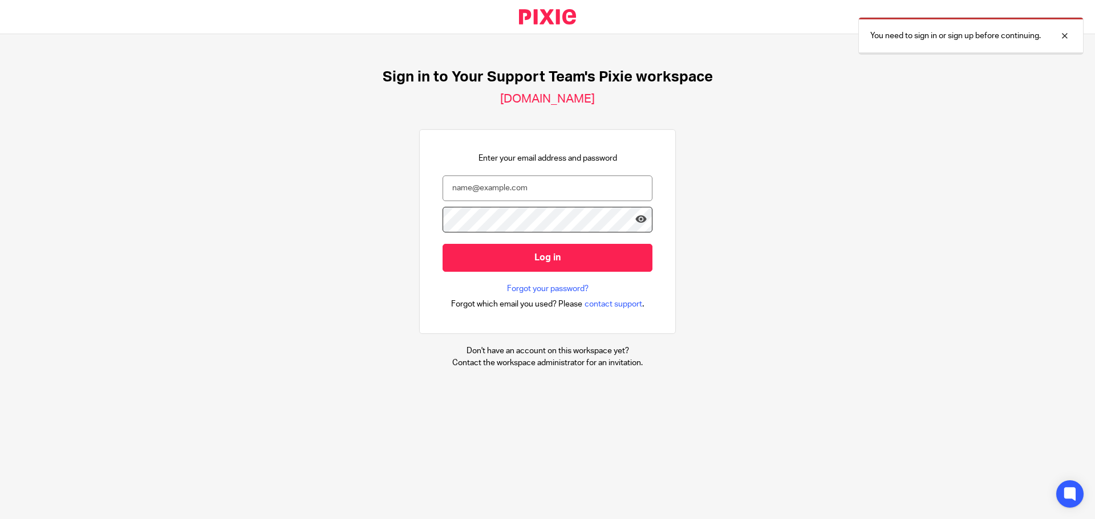 The image size is (1095, 519). What do you see at coordinates (547, 363) in the screenshot?
I see `p: Contact the workspace administrator for an invitation.` at bounding box center [547, 363].